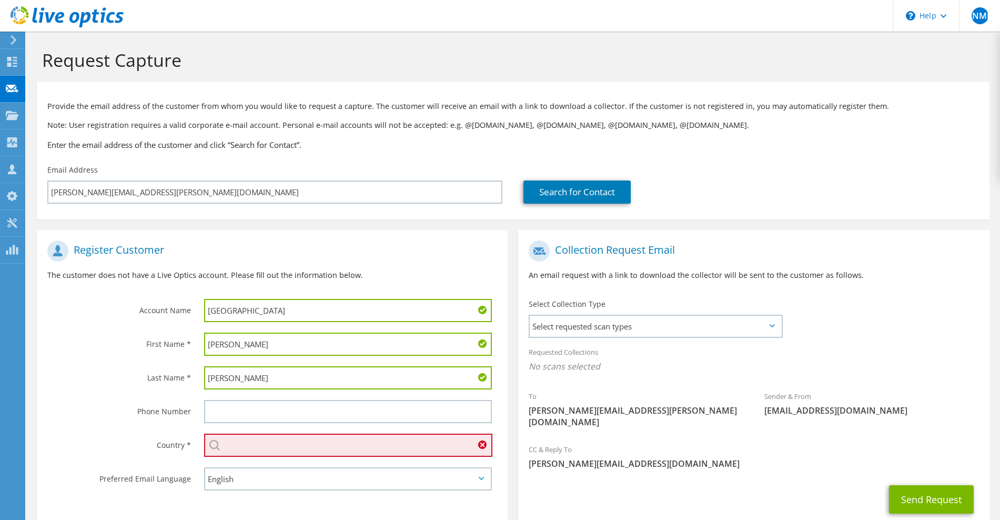  What do you see at coordinates (119, 307) in the screenshot?
I see `label: Account Name` at bounding box center [119, 307].